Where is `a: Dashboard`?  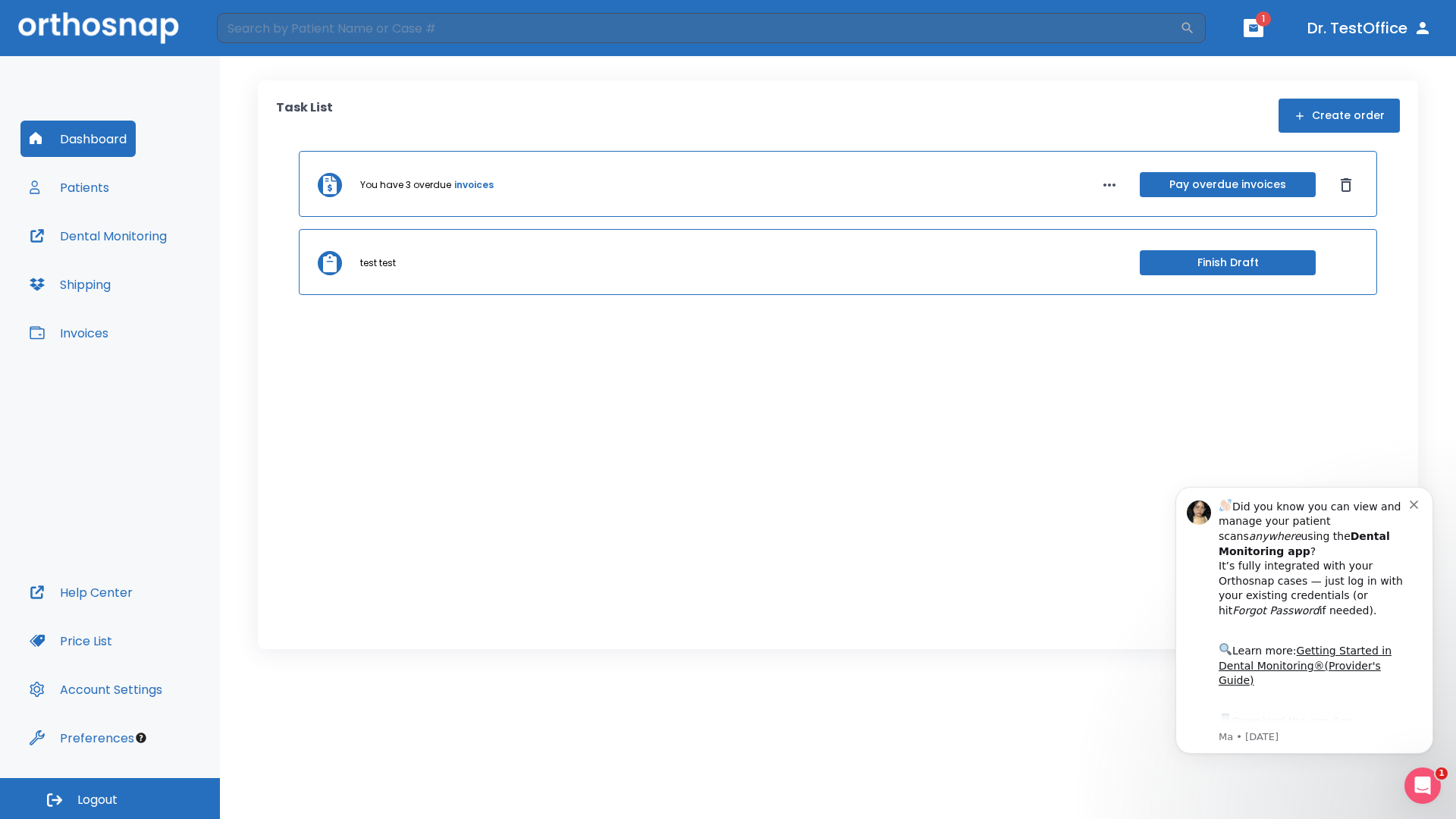
a: Dashboard is located at coordinates (78, 139).